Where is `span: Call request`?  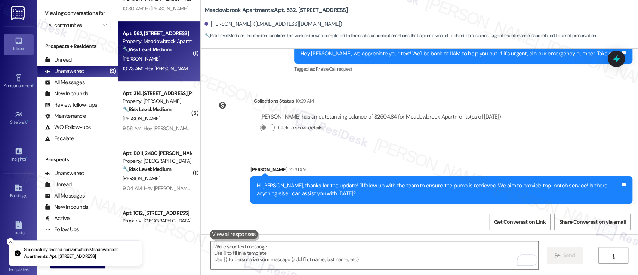 span: Call request is located at coordinates (340, 69).